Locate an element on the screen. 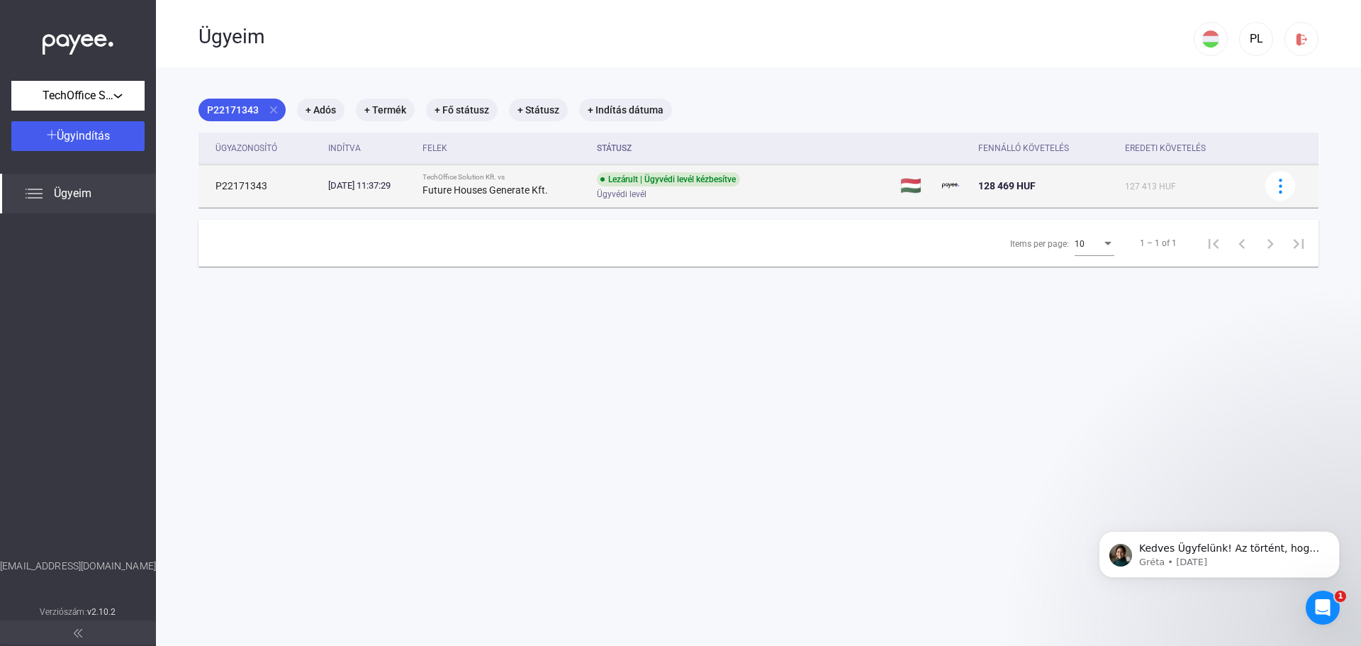  img: plus-white.svg is located at coordinates (52, 135).